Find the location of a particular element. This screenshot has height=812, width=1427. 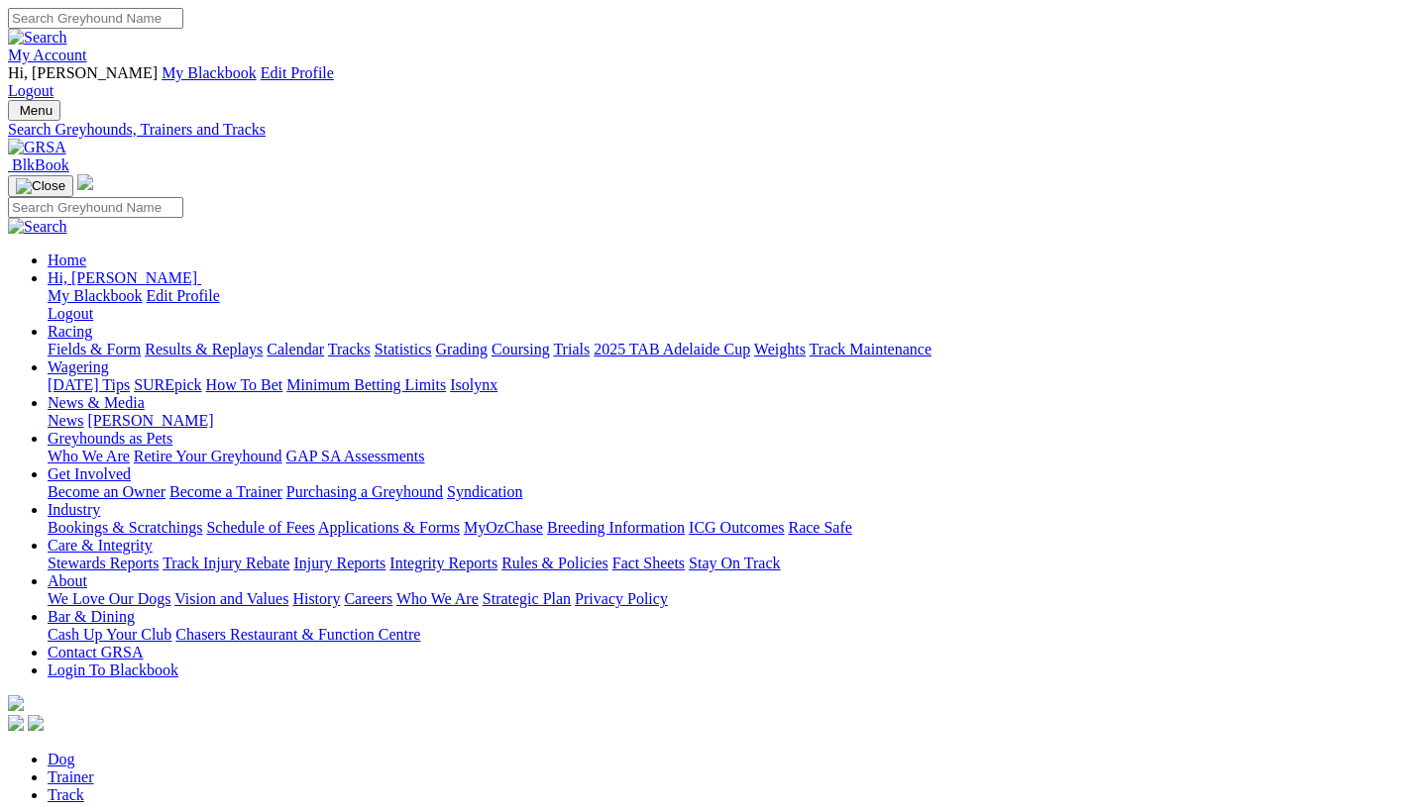

span: Menu is located at coordinates (36, 110).